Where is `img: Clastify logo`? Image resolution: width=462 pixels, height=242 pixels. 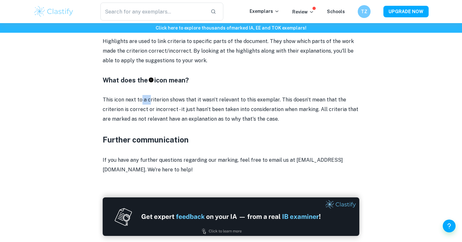
img: Clastify logo is located at coordinates (54, 12).